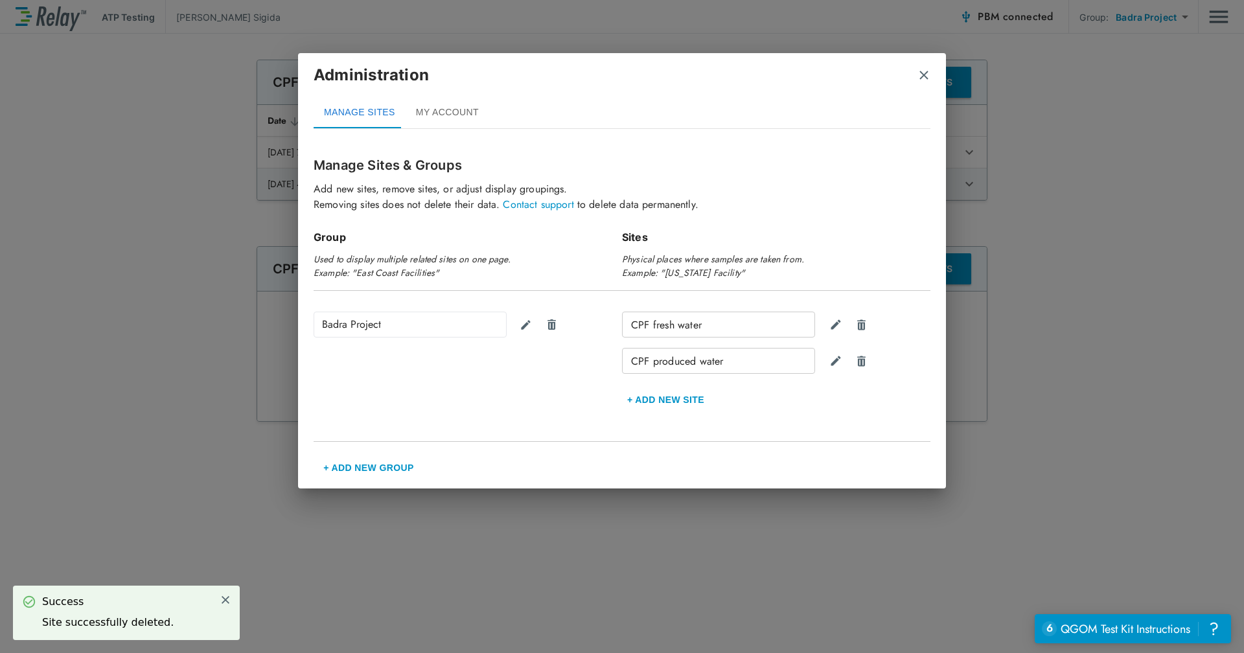  Describe the element at coordinates (526, 325) in the screenshot. I see `img: edit icon` at that location.